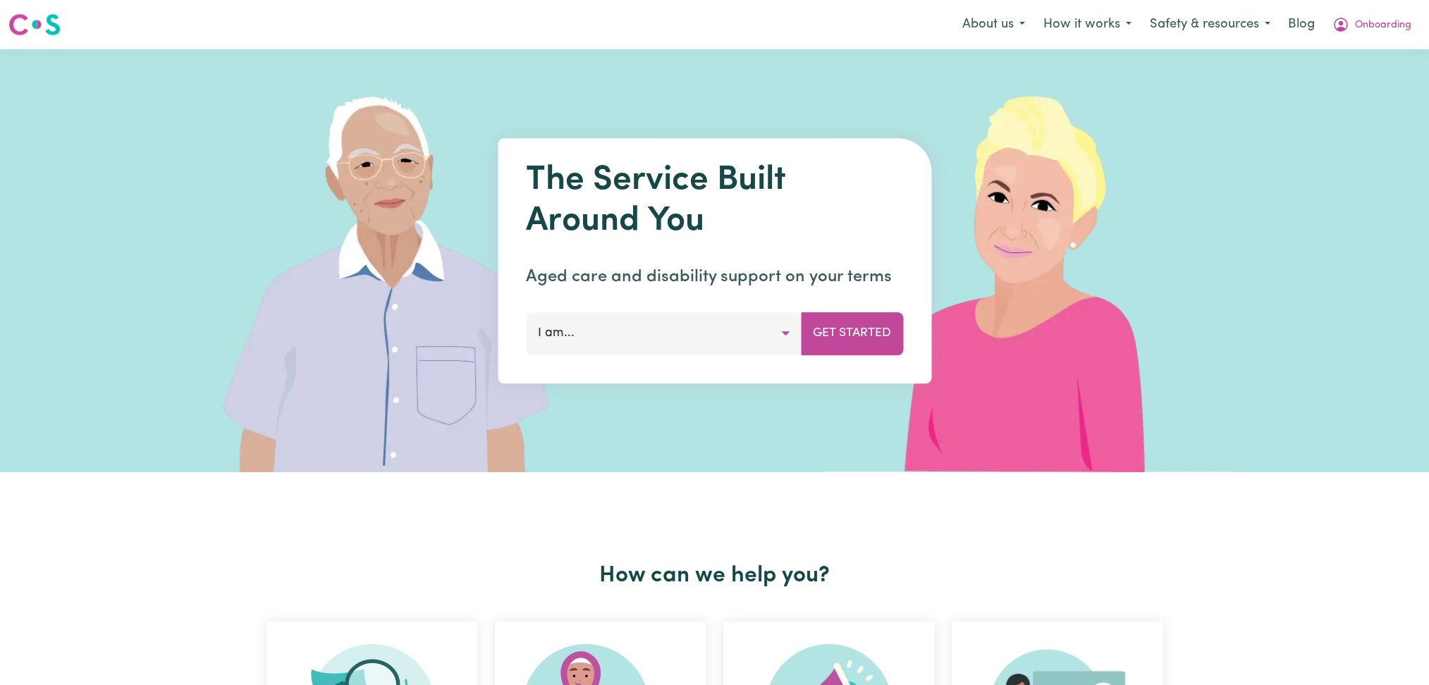 This screenshot has width=1429, height=685. I want to click on button: My Account, so click(1371, 25).